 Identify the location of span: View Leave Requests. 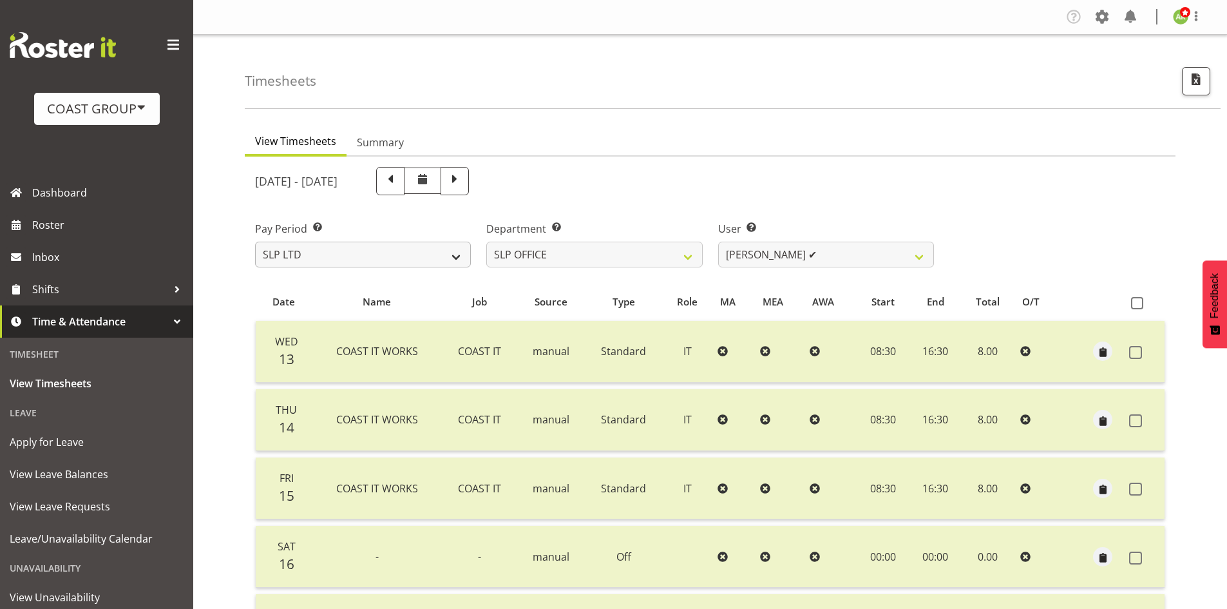
(97, 506).